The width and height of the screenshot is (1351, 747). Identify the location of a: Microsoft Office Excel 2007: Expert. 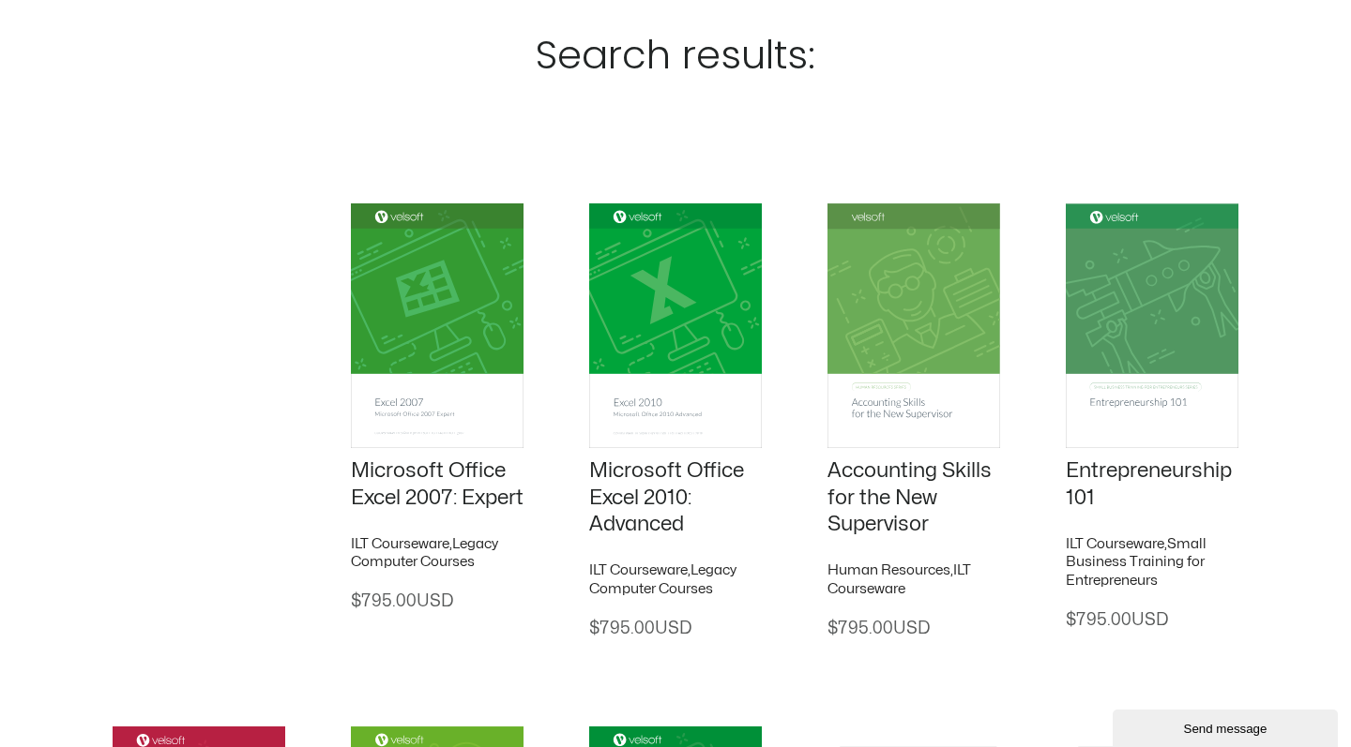
(437, 484).